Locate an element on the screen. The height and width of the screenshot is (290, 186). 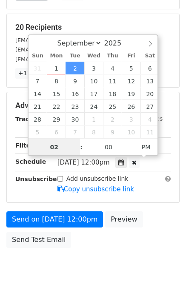
span: October 8, 2025 is located at coordinates (94, 132).